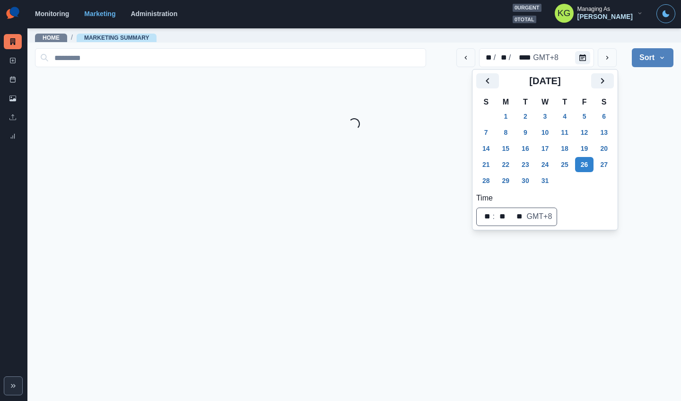 The image size is (681, 401). What do you see at coordinates (13, 79) in the screenshot?
I see `a: Post Schedule` at bounding box center [13, 79].